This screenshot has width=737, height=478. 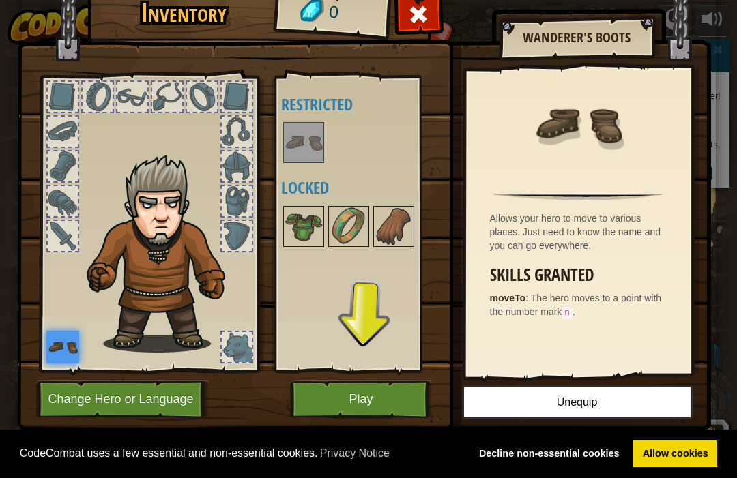 What do you see at coordinates (549, 454) in the screenshot?
I see `a: deny cookies` at bounding box center [549, 454].